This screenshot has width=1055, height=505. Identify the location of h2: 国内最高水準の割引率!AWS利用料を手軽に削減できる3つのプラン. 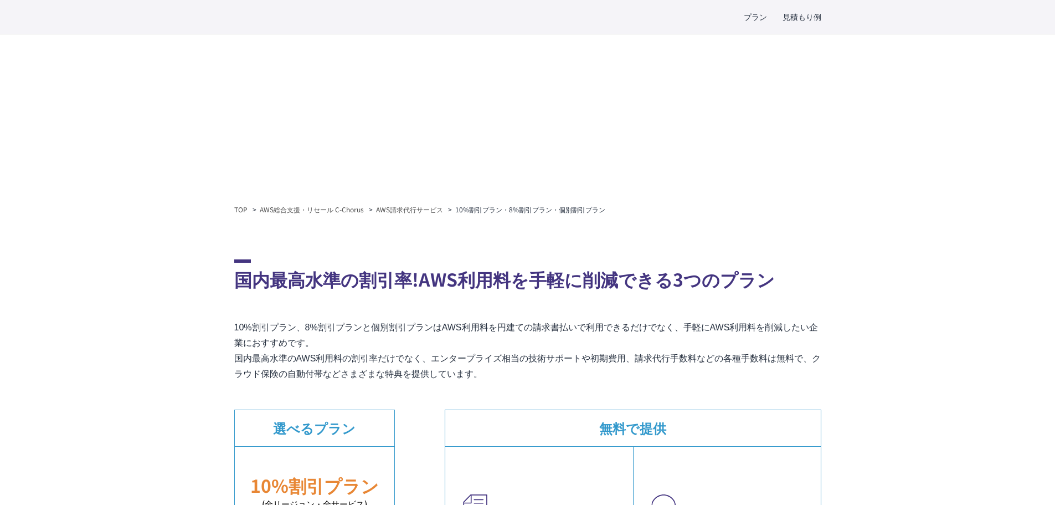
(528, 275).